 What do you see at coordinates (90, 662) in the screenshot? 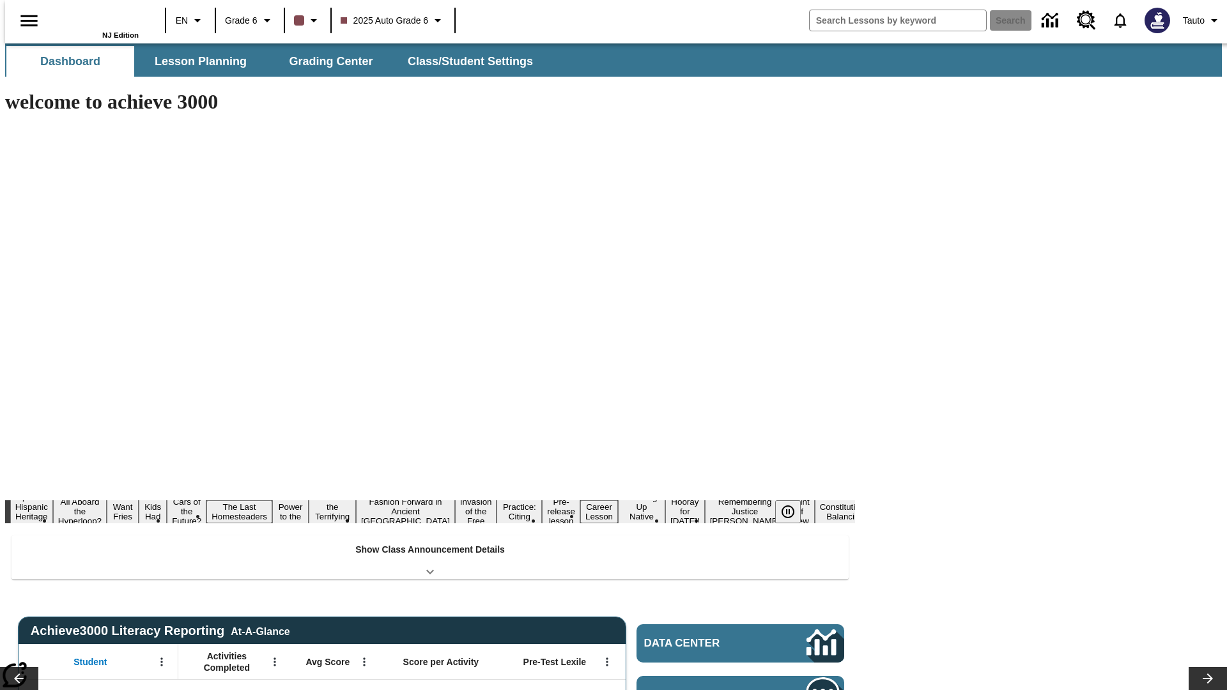
I see `span: Student` at bounding box center [90, 662].